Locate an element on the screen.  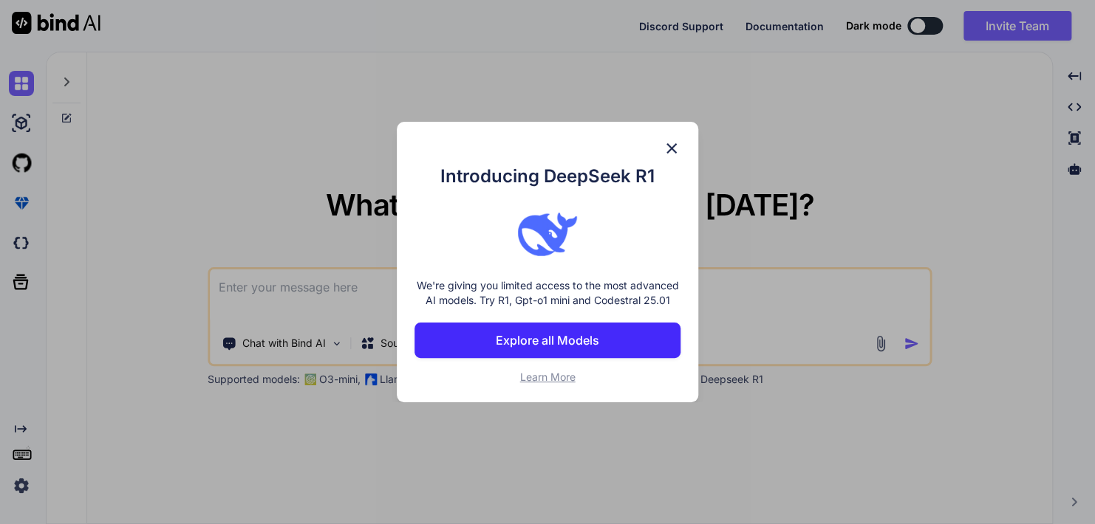
h1: Introducing DeepSeek R1 is located at coordinates (547, 177).